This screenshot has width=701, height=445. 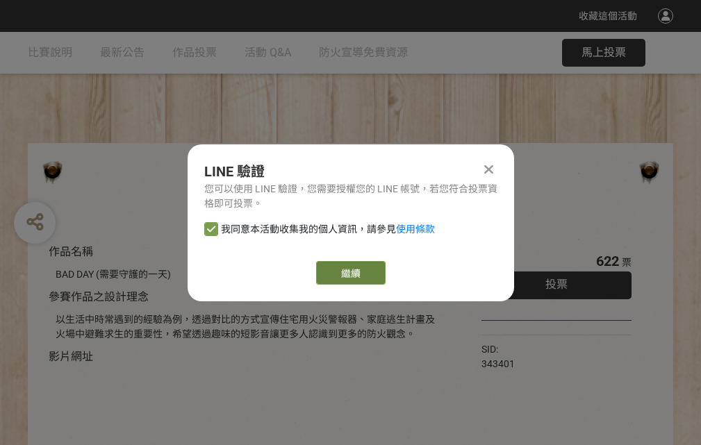 What do you see at coordinates (415, 229) in the screenshot?
I see `a: 使用條款` at bounding box center [415, 229].